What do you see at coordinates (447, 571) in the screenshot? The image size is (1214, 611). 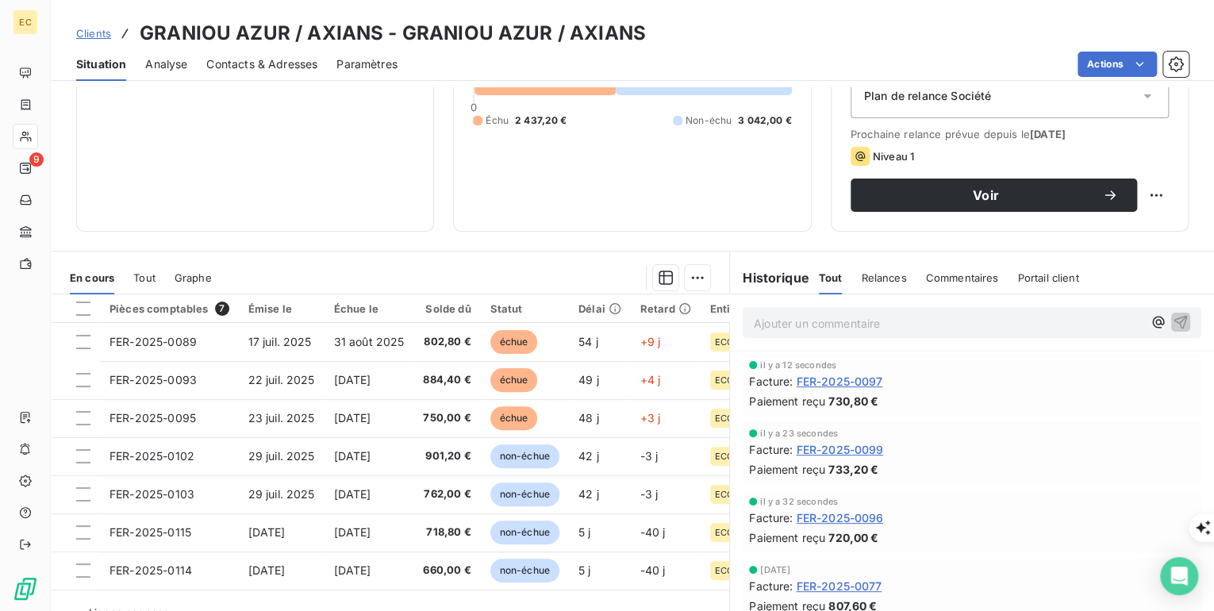 I see `span: 660,00 €` at bounding box center [447, 571].